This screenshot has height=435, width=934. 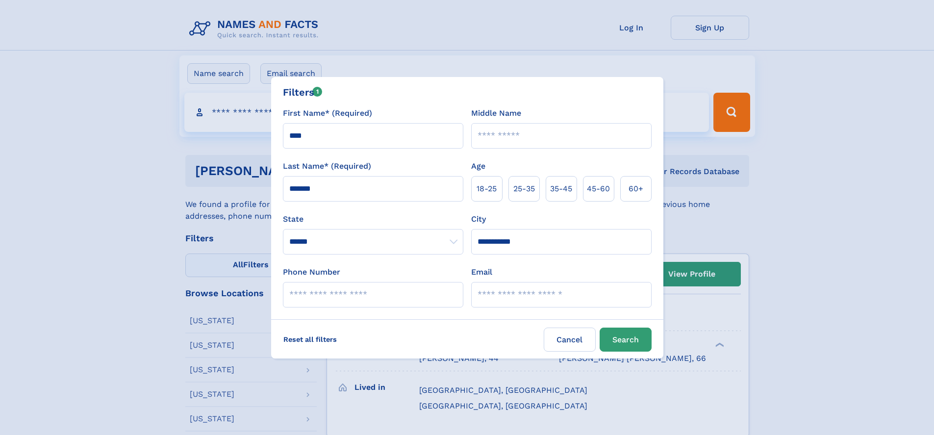 What do you see at coordinates (373, 219) in the screenshot?
I see `label: State` at bounding box center [373, 219].